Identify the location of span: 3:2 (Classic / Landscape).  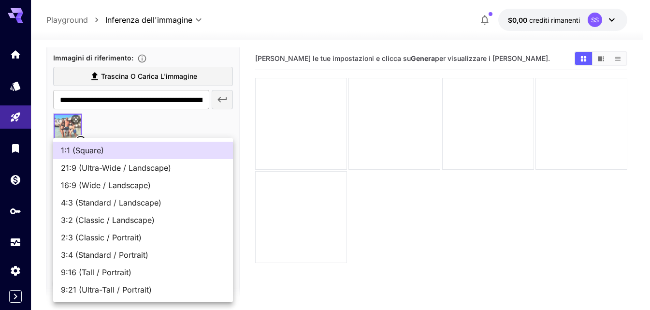
(143, 220).